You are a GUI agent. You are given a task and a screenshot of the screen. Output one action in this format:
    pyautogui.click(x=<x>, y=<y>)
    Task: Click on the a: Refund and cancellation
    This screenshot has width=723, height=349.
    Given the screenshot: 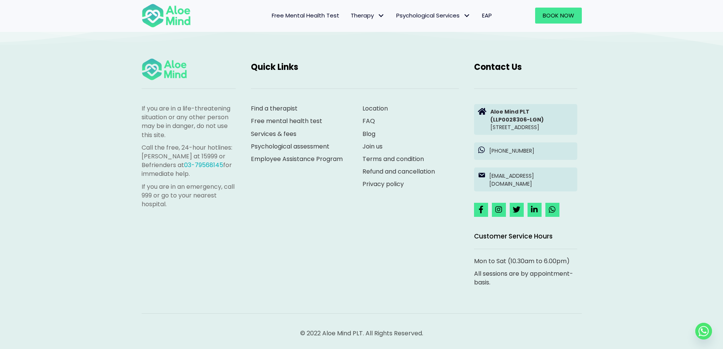 What is the action you would take?
    pyautogui.click(x=398, y=171)
    